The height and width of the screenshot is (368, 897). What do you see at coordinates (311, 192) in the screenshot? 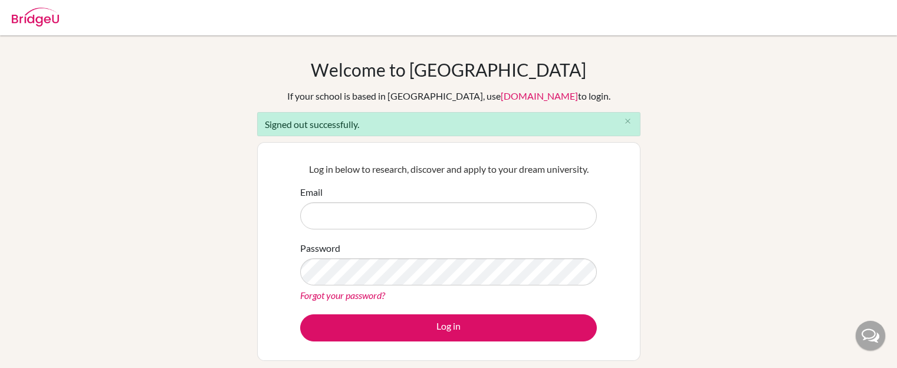
I see `label: Email` at bounding box center [311, 192].